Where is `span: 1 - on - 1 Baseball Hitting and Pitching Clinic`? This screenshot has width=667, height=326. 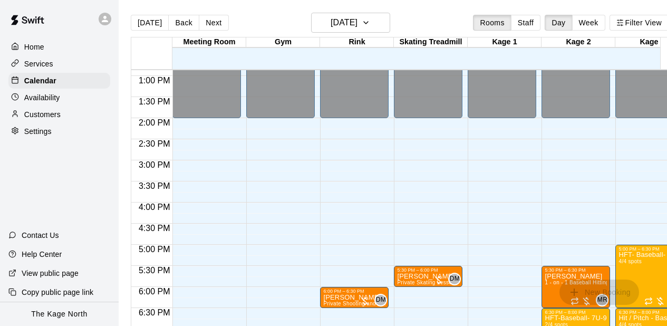 span: 1 - on - 1 Baseball Hitting and Pitching Clinic is located at coordinates (601, 282).